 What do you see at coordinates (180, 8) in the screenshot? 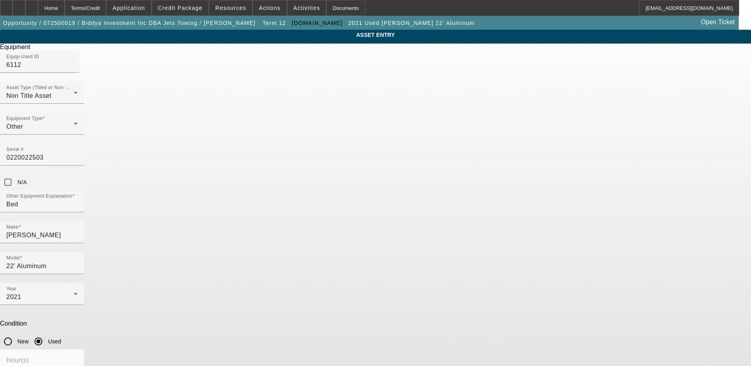
I see `span: Credit Package` at bounding box center [180, 8].